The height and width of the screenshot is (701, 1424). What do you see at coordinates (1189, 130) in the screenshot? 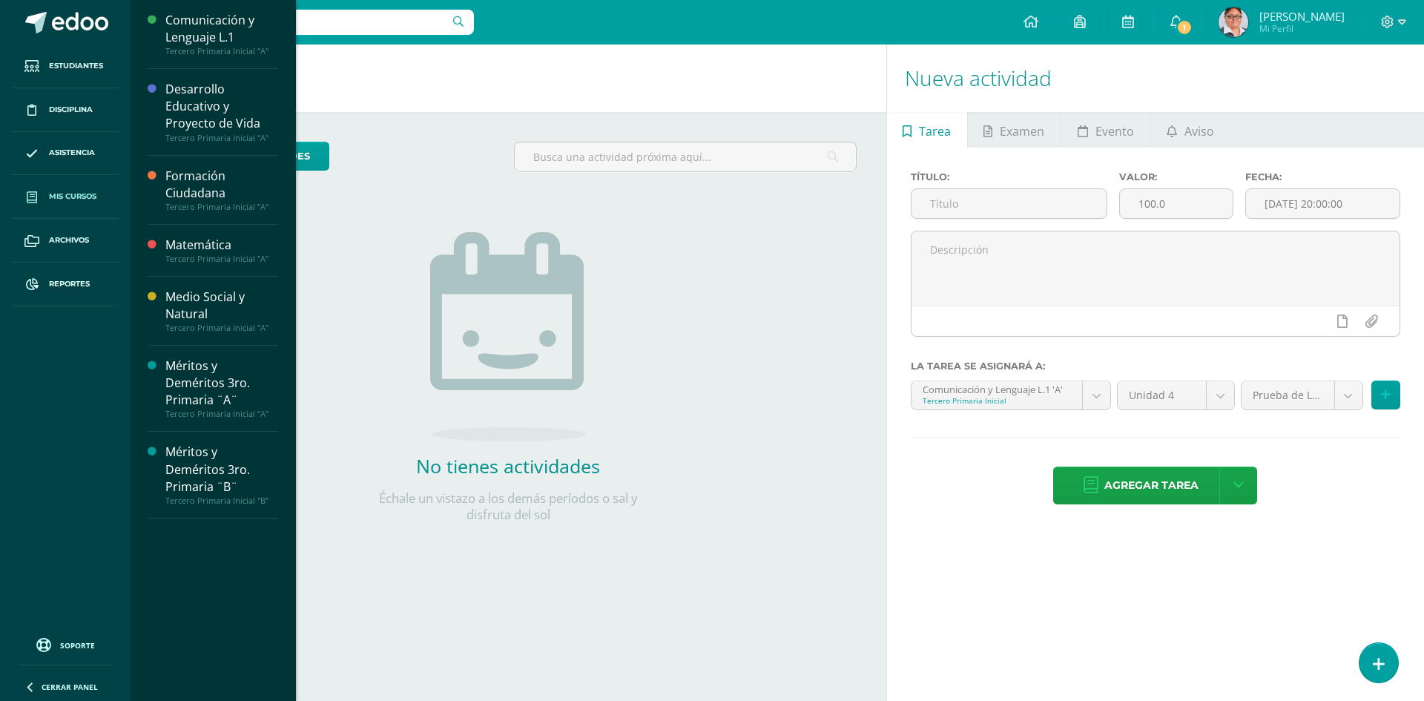
I see `a: Aviso` at bounding box center [1189, 130].